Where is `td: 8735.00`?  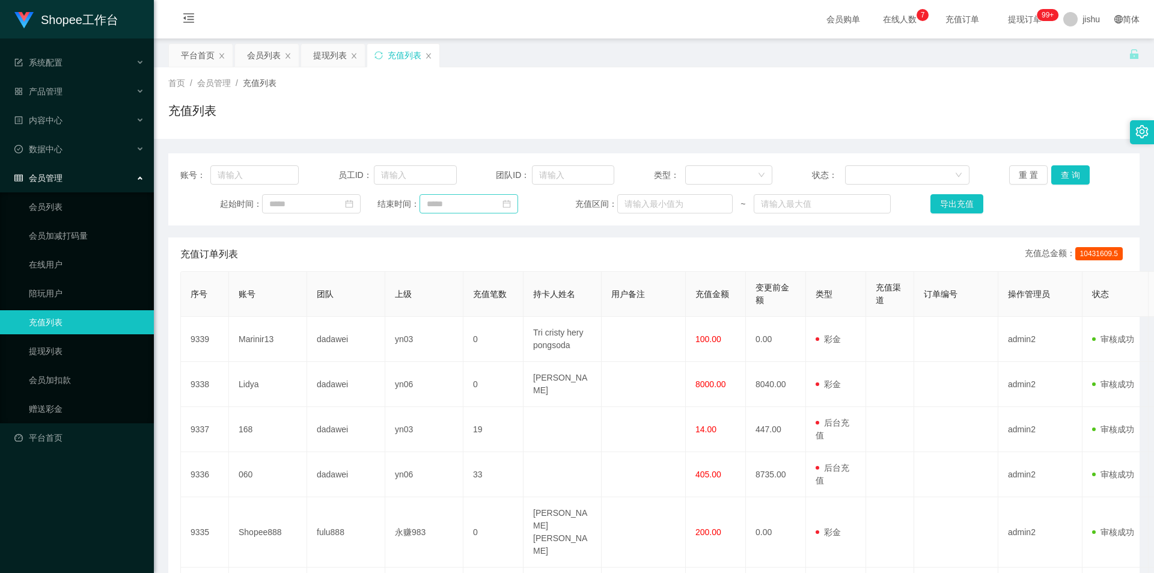
td: 8735.00 is located at coordinates (776, 474).